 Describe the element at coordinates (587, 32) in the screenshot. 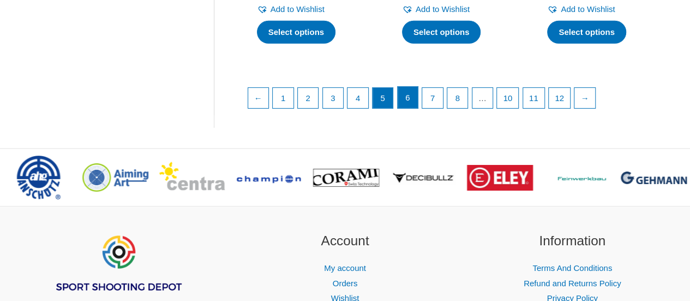

I see `a: Select options for “LG500 Expert”` at that location.